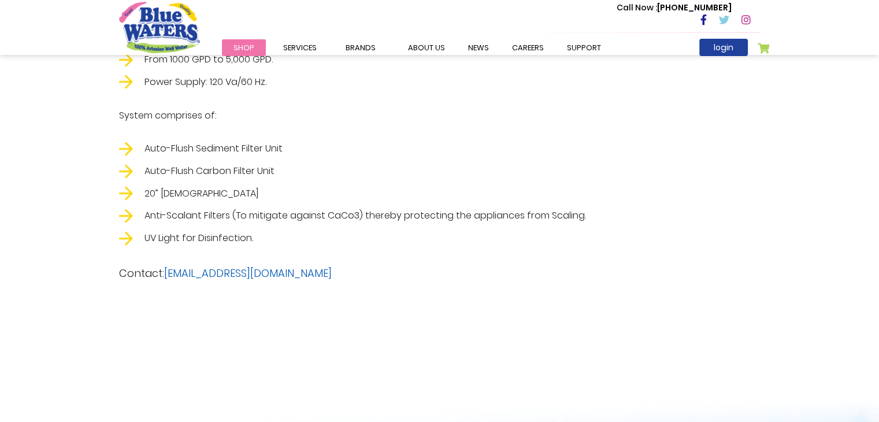  What do you see at coordinates (357, 59) in the screenshot?
I see `li: From 1000 GPD to 5,000 GPD.` at bounding box center [357, 59].